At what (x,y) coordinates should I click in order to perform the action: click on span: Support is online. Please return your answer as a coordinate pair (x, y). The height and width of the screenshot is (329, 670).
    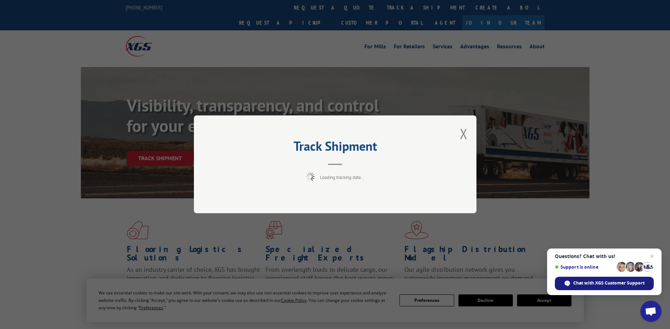
    Looking at the image, I should click on (585, 267).